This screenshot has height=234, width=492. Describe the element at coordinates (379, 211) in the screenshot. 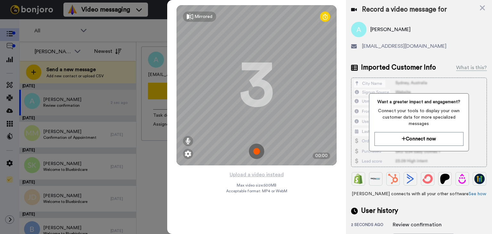

I see `span: User history` at that location.